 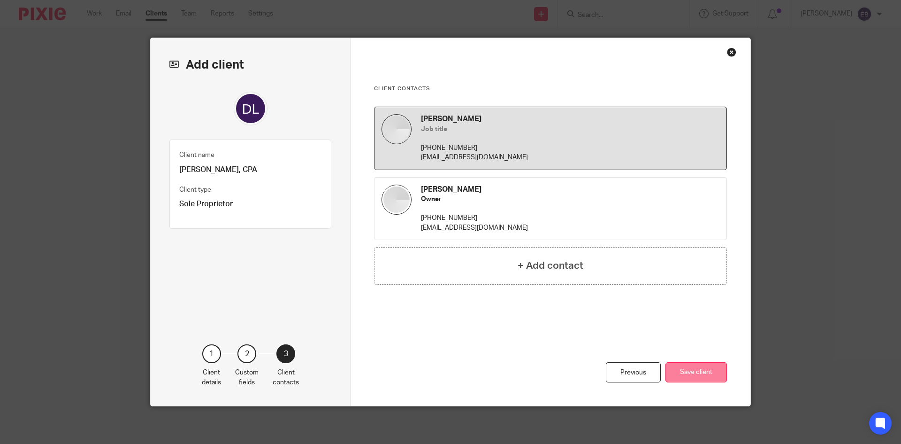 What do you see at coordinates (197, 155) in the screenshot?
I see `label: Client name` at bounding box center [197, 155].